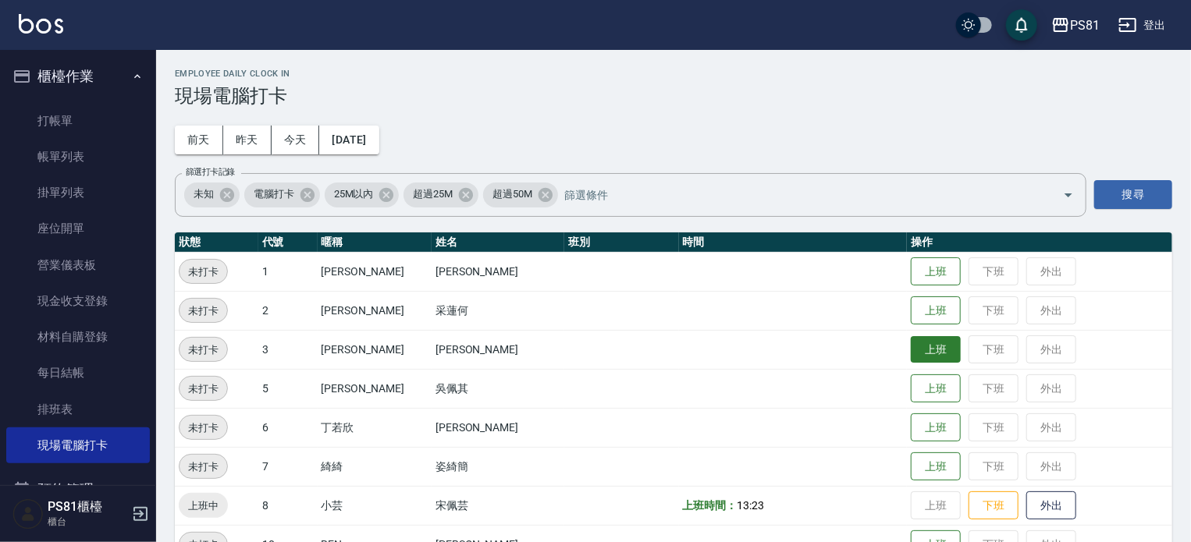 The width and height of the screenshot is (1191, 542). What do you see at coordinates (498, 506) in the screenshot?
I see `td: 宋佩芸` at bounding box center [498, 506].